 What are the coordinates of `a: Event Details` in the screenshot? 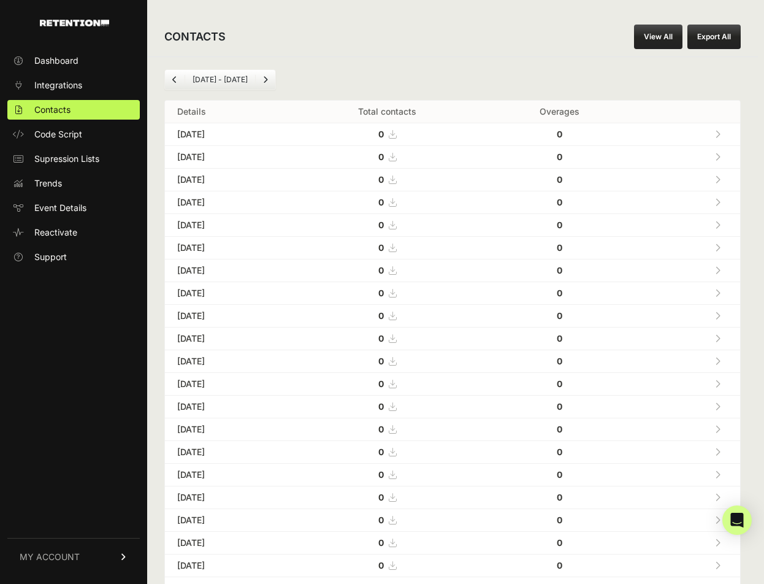 It's located at (74, 208).